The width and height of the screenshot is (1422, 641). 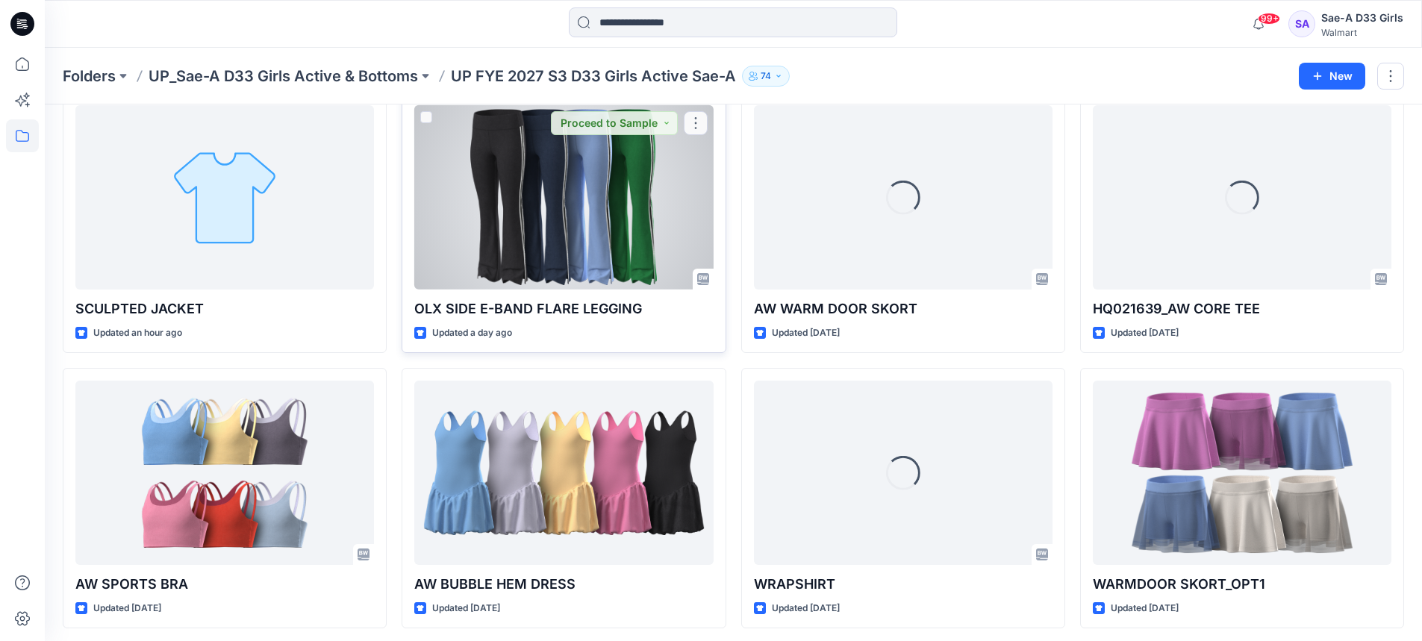 I want to click on div: Sae-A D33 Girls, so click(x=1363, y=18).